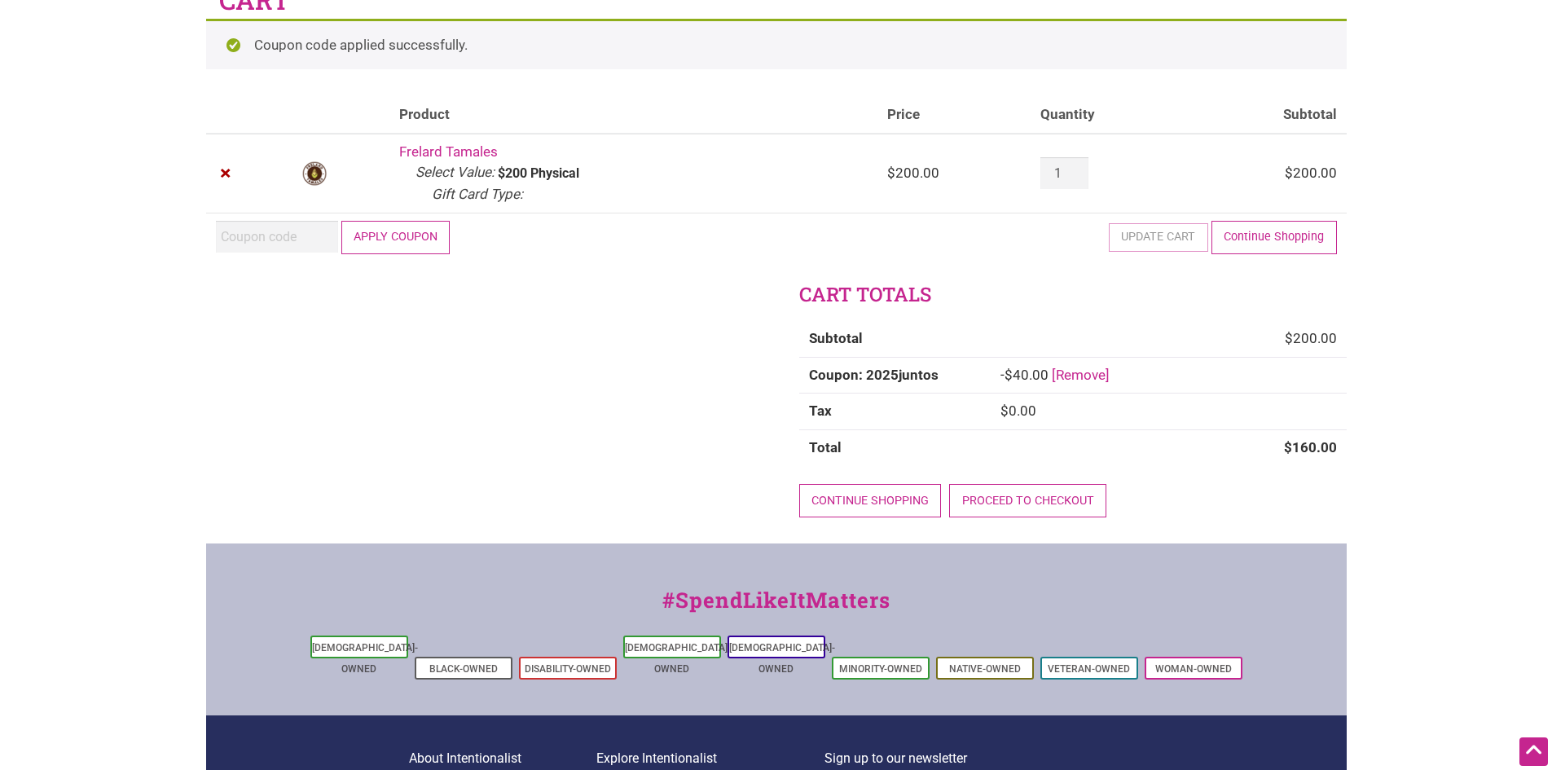 This screenshot has width=1552, height=770. I want to click on button: Update cart, so click(1159, 237).